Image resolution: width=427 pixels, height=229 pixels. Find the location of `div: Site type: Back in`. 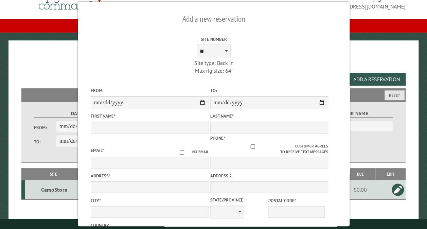

div: Site type: Back in is located at coordinates (214, 63).